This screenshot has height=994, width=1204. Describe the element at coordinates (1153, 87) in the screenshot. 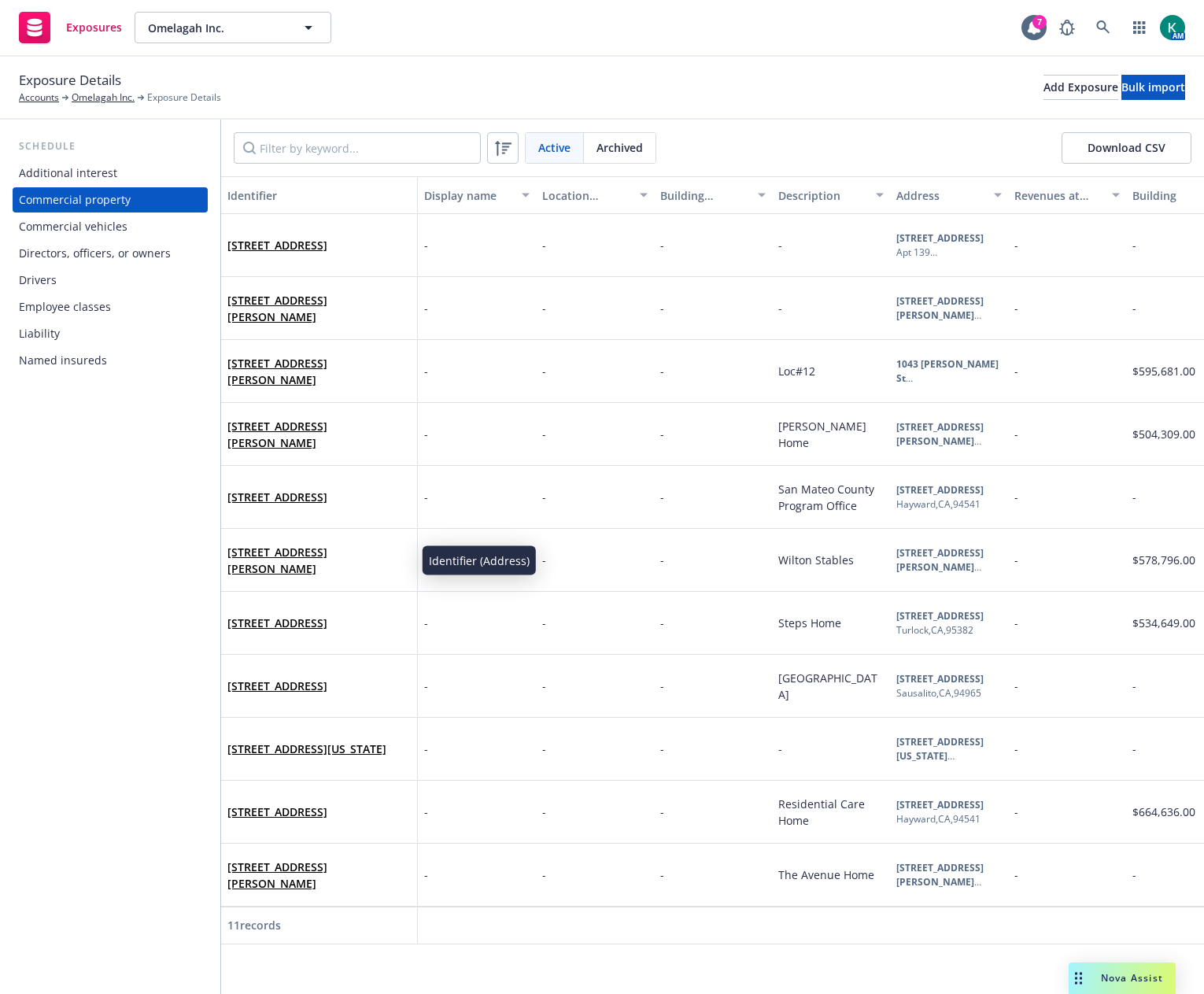

I see `button: Bulk import` at that location.